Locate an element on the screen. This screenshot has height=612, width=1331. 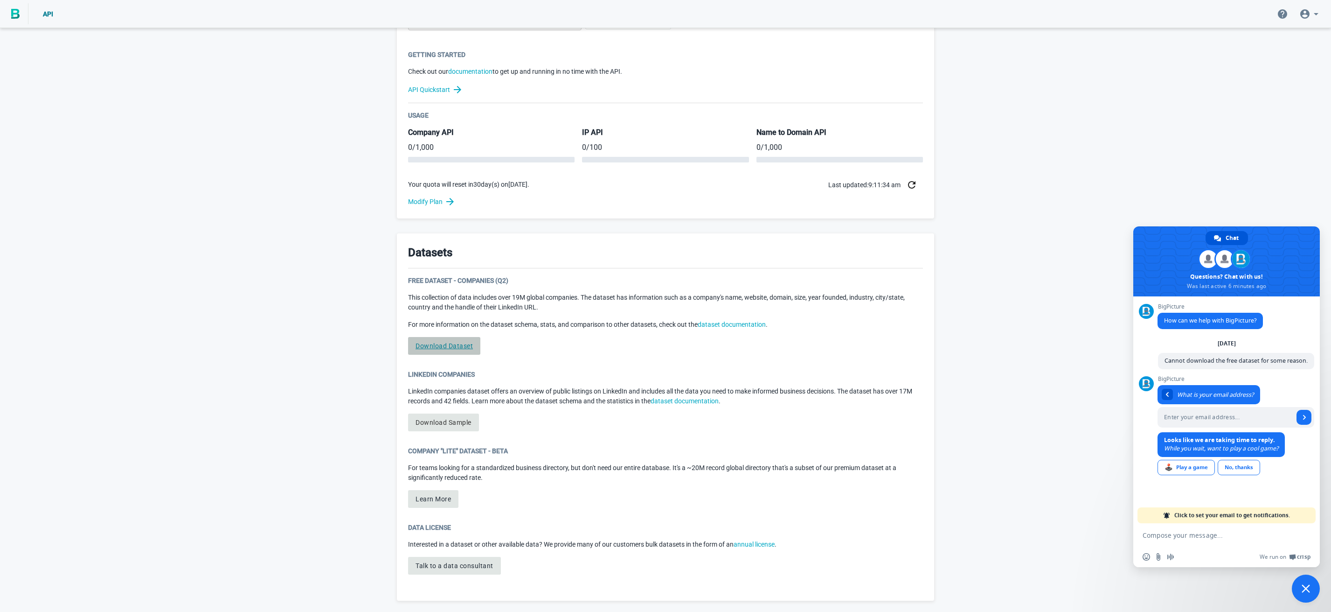
div: Data License is located at coordinates (666, 527).